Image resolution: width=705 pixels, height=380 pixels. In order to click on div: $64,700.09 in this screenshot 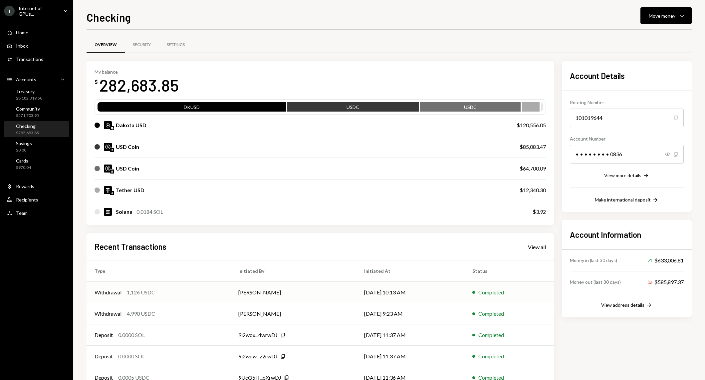, I will do `click(533, 169)`.